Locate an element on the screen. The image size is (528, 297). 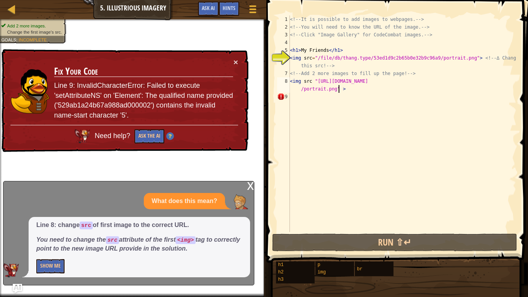
span: Add 2 more images. is located at coordinates (27, 26).